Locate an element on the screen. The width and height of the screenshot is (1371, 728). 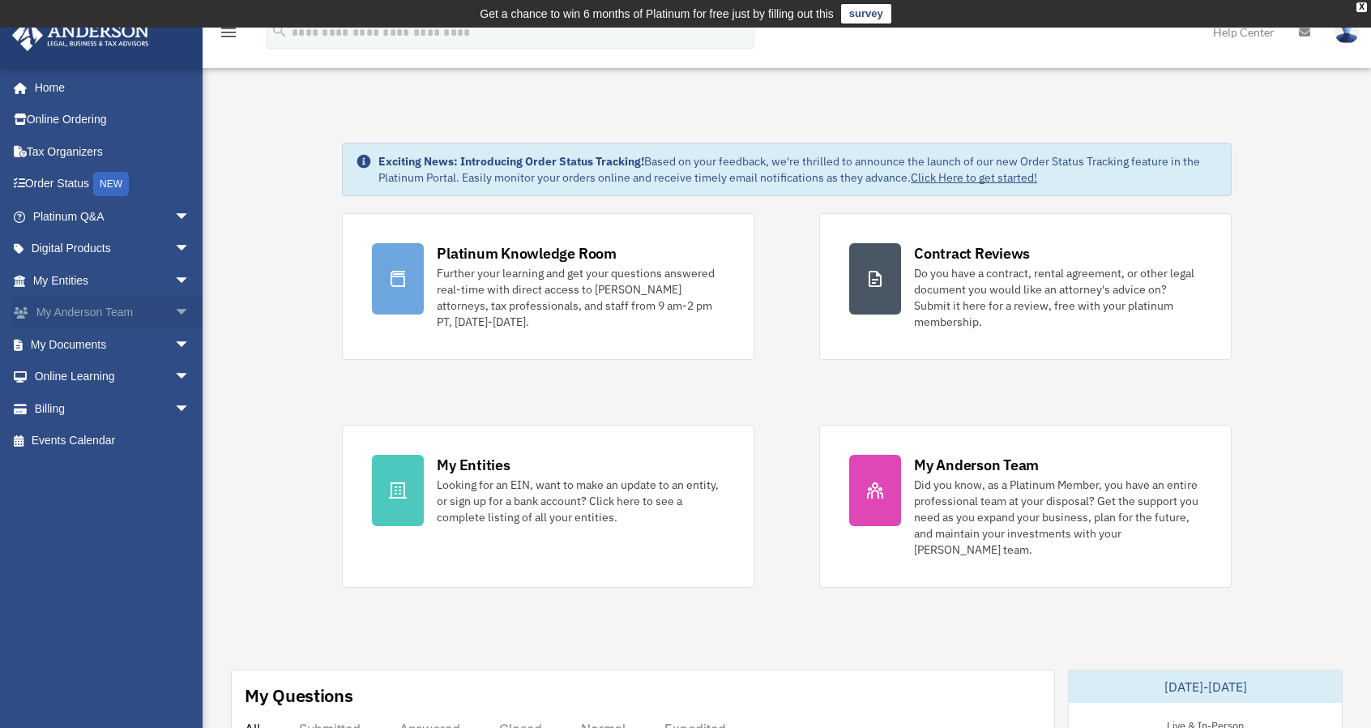
a: menu is located at coordinates (228, 35).